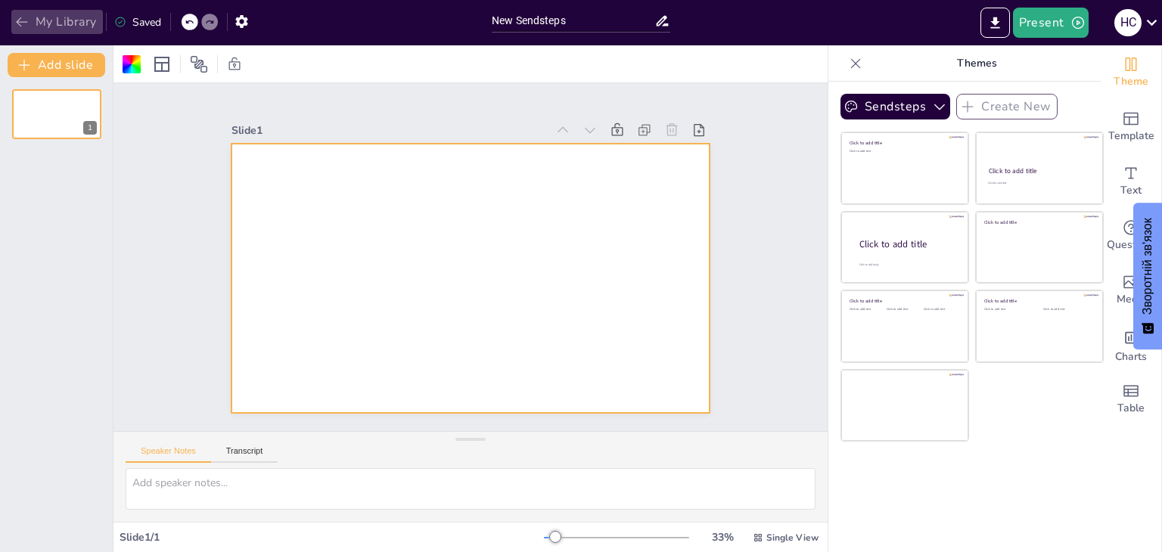  What do you see at coordinates (57, 22) in the screenshot?
I see `button: My Library` at bounding box center [57, 22].